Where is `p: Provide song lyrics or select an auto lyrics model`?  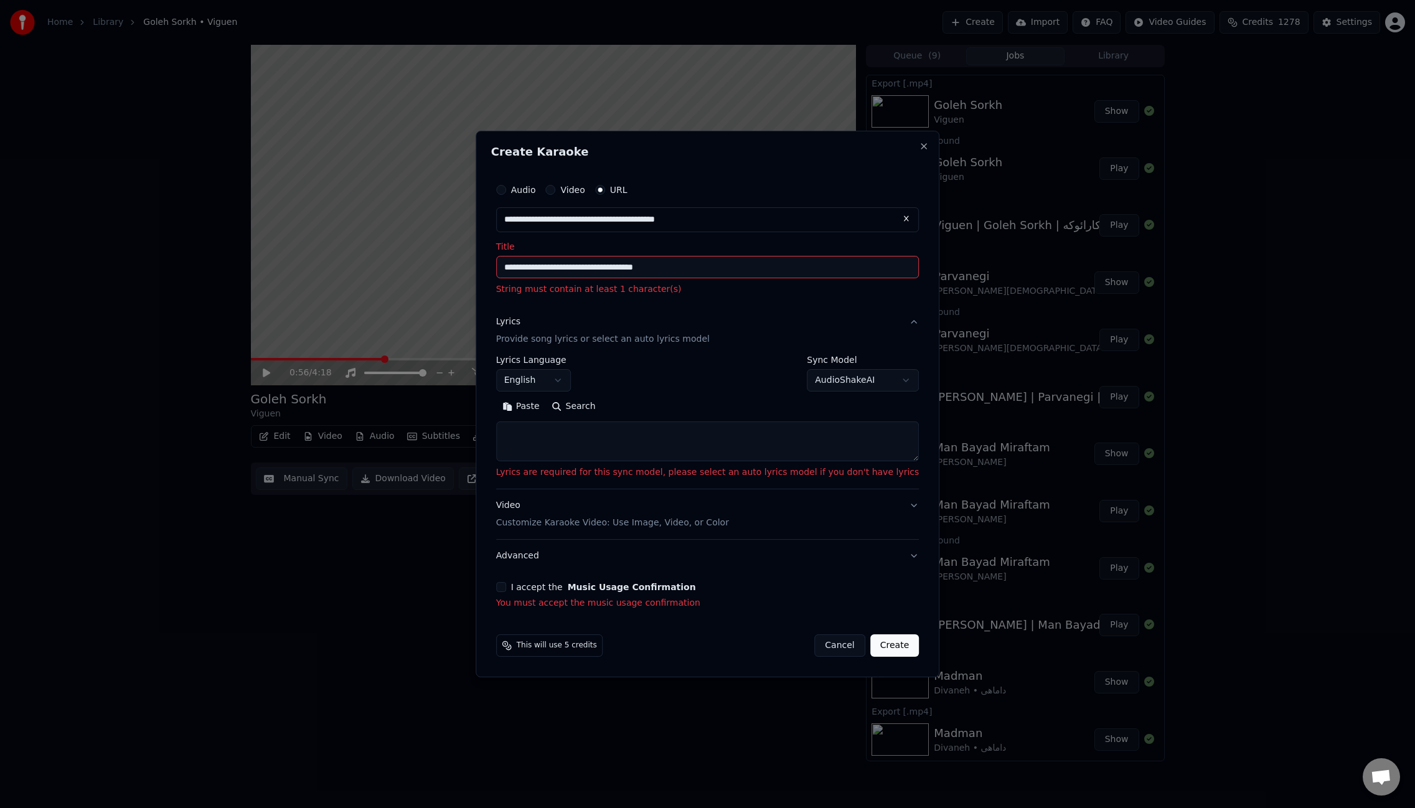
p: Provide song lyrics or select an auto lyrics model is located at coordinates (602, 339).